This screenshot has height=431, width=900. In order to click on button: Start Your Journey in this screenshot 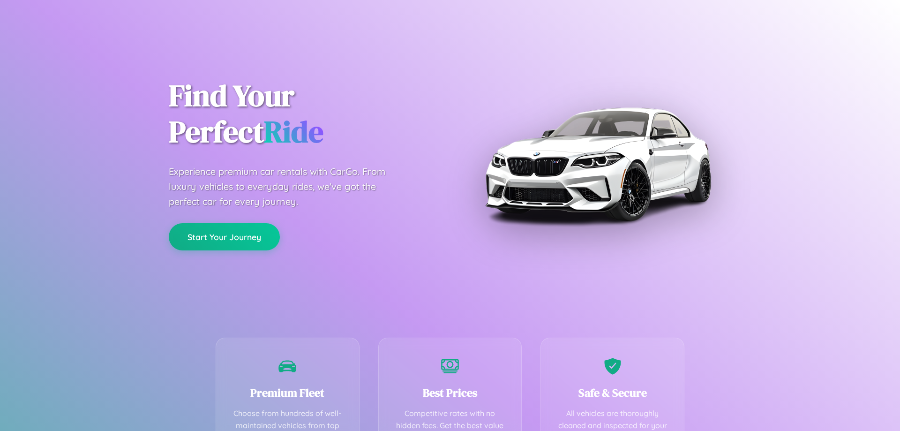, I will do `click(224, 237)`.